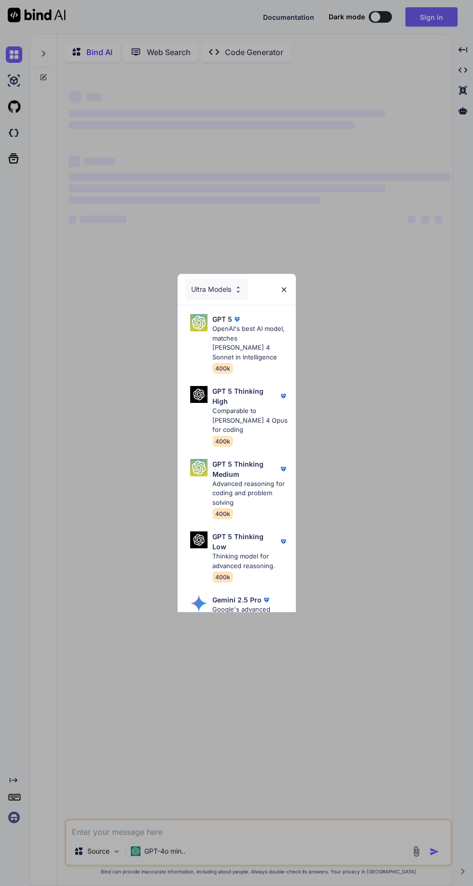 The image size is (473, 886). What do you see at coordinates (250, 642) in the screenshot?
I see `p: Google's advanced multimodal AI model capable of understanding and generating text, images, audio...` at bounding box center [250, 642].